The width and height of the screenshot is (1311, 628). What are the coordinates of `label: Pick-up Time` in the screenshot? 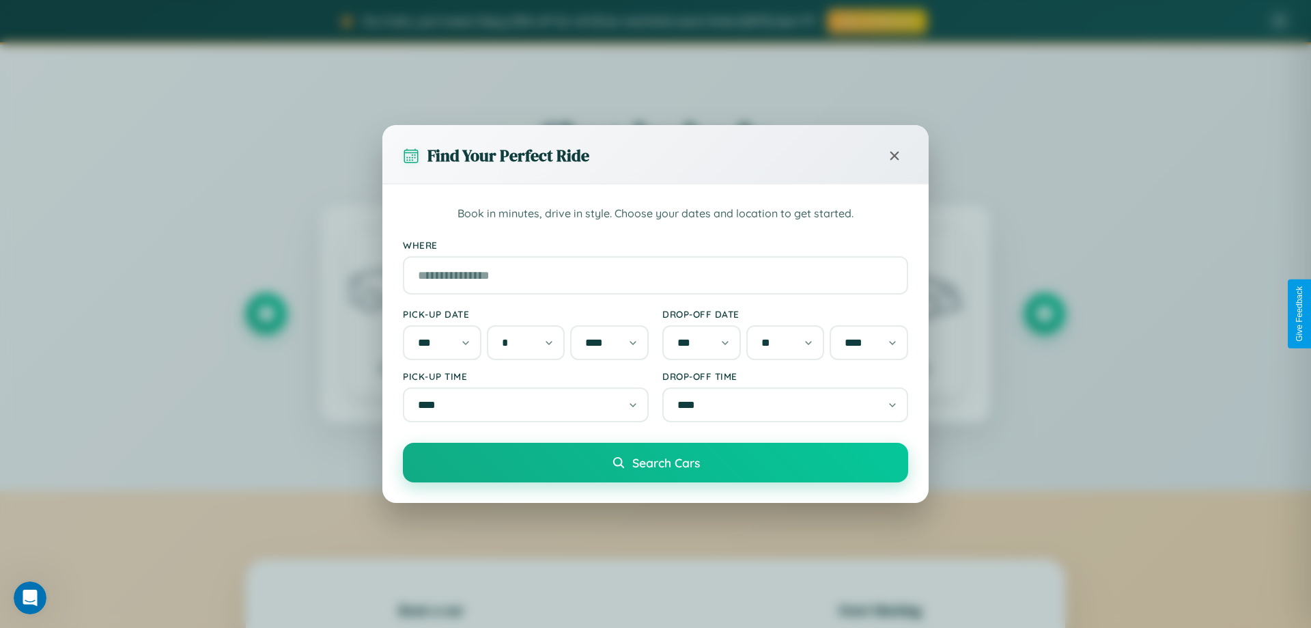 It's located at (526, 376).